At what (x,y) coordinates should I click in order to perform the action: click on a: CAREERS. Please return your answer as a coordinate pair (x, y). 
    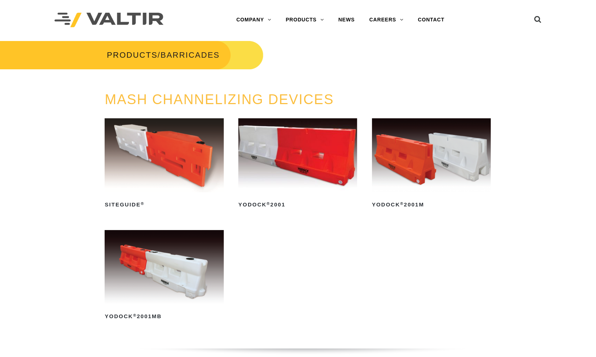
    Looking at the image, I should click on (386, 20).